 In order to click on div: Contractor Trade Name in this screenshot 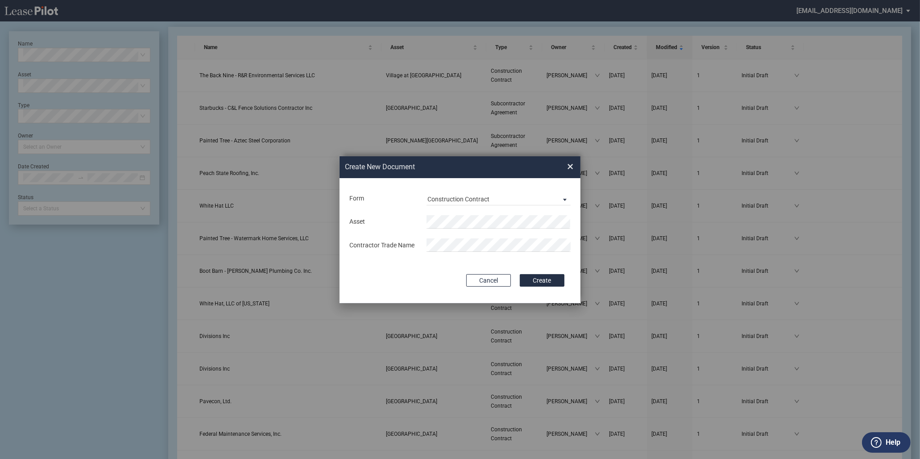, I will do `click(383, 245)`.